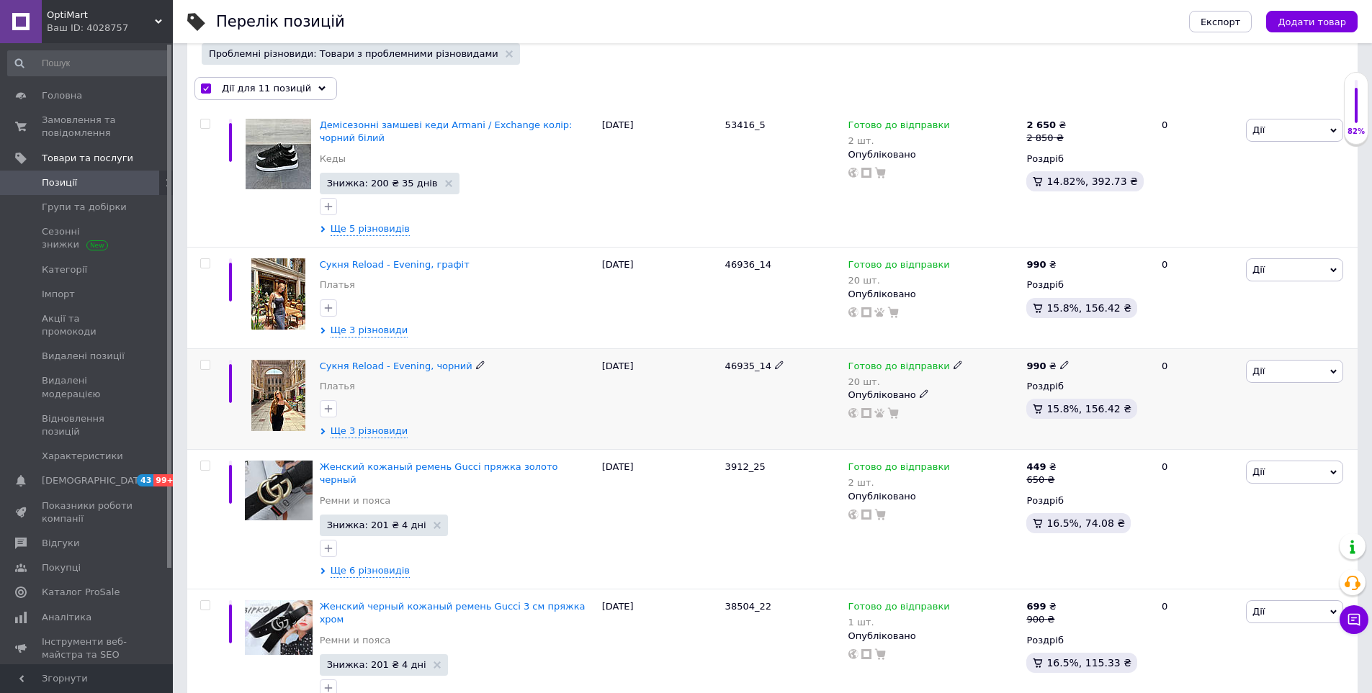 This screenshot has height=693, width=1372. I want to click on b: 699, so click(1035, 606).